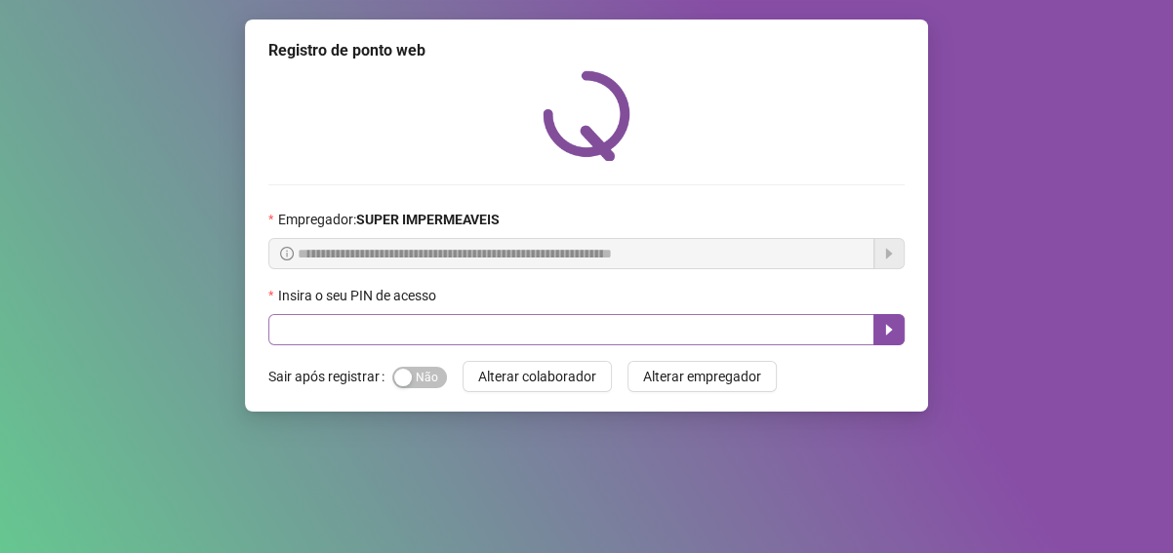 This screenshot has width=1173, height=553. I want to click on button: Alterar empregador, so click(701, 377).